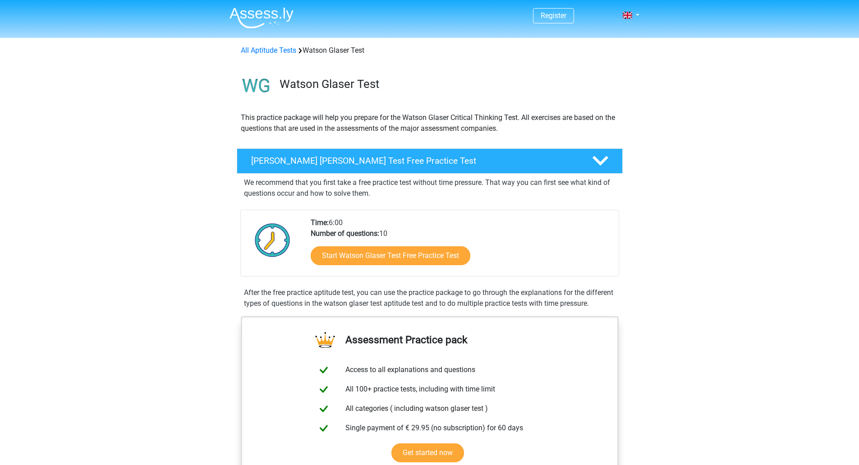 This screenshot has height=465, width=859. What do you see at coordinates (261, 18) in the screenshot?
I see `img: Assessly` at bounding box center [261, 18].